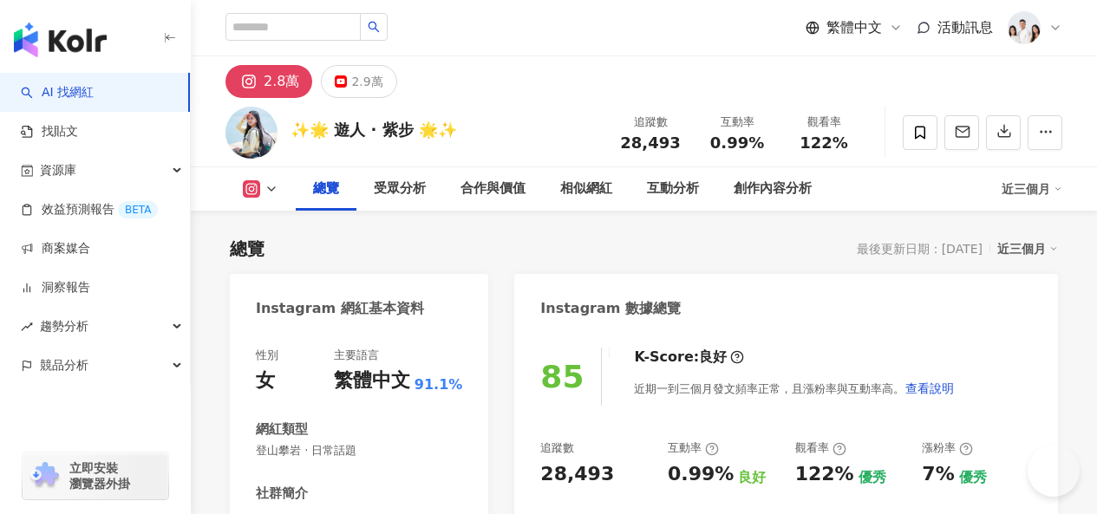  I want to click on img: logo, so click(60, 40).